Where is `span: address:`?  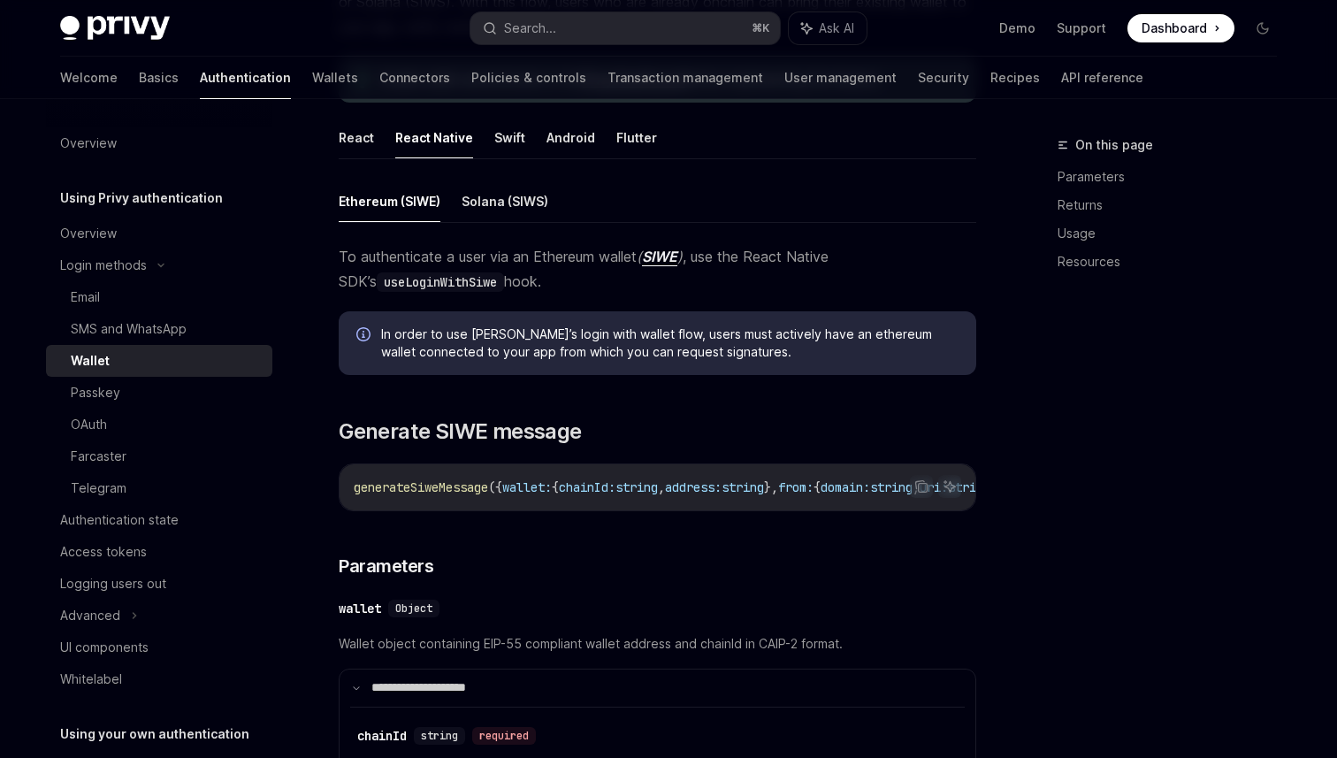 span: address: is located at coordinates (693, 487).